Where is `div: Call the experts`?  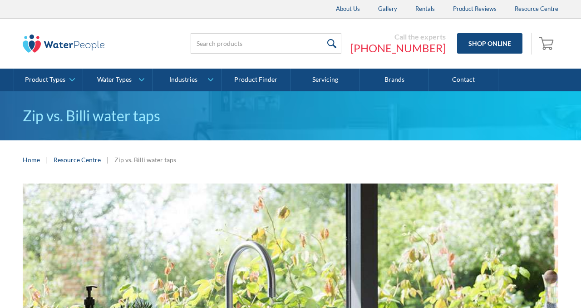 div: Call the experts is located at coordinates (398, 37).